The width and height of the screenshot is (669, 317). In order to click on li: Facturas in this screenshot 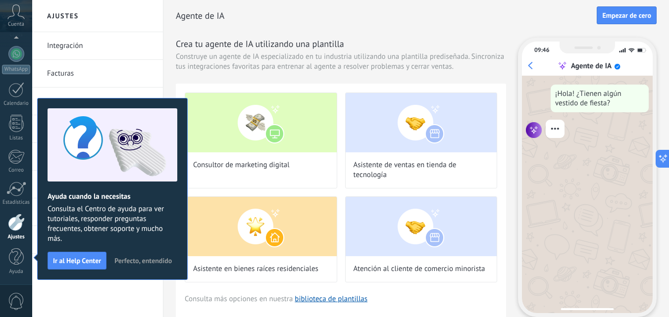, I will do `click(98, 74)`.